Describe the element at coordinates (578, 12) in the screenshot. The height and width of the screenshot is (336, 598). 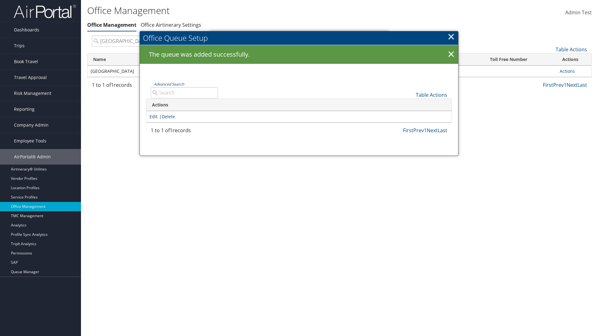
I see `span: Admin Test` at that location.